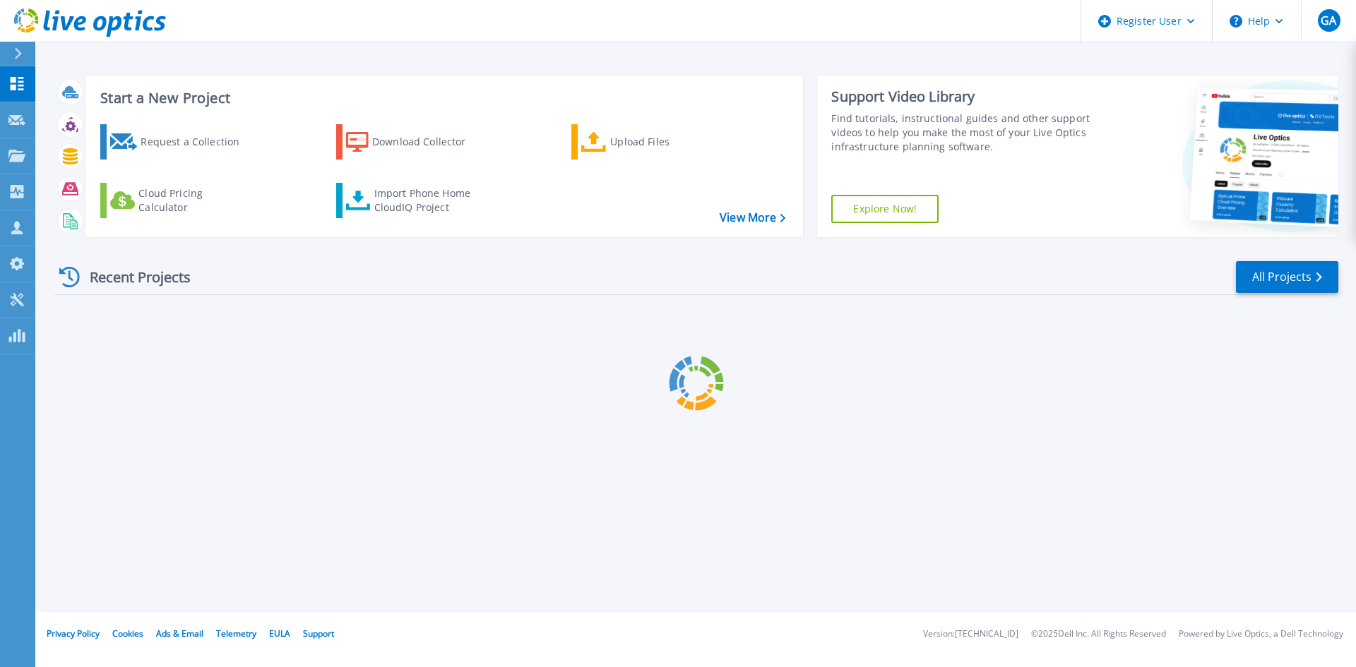  What do you see at coordinates (443, 98) in the screenshot?
I see `h3: Start a New Project` at bounding box center [443, 98].